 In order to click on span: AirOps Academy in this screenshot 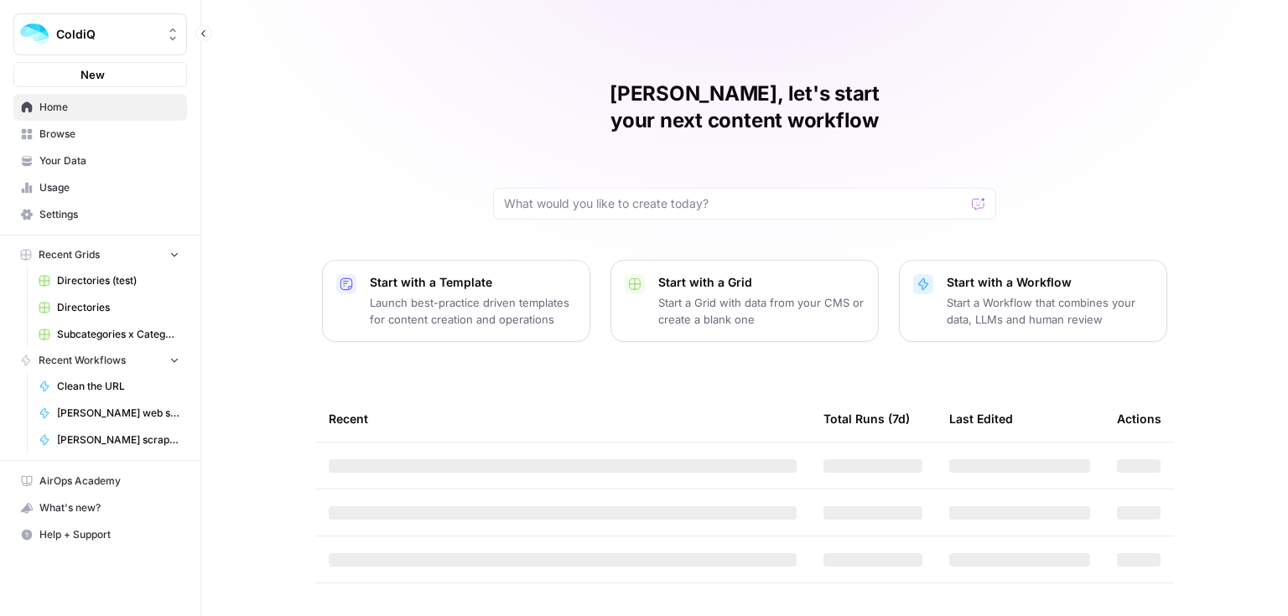, I will do `click(109, 481)`.